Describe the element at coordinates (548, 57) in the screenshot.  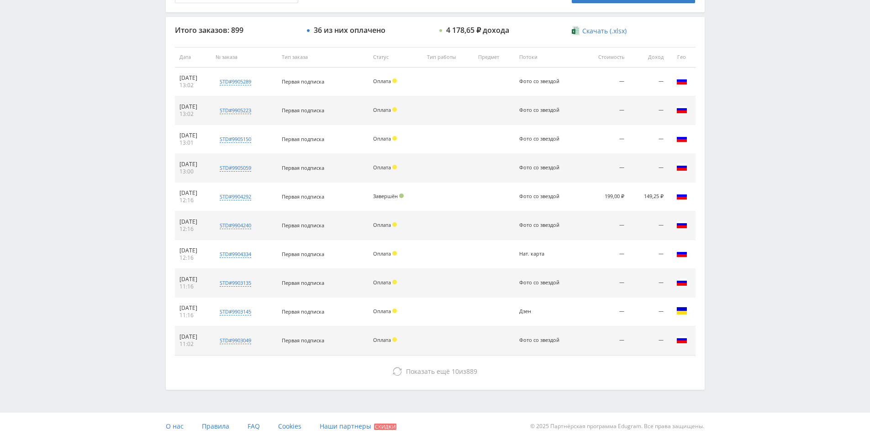
I see `th: Потоки` at that location.